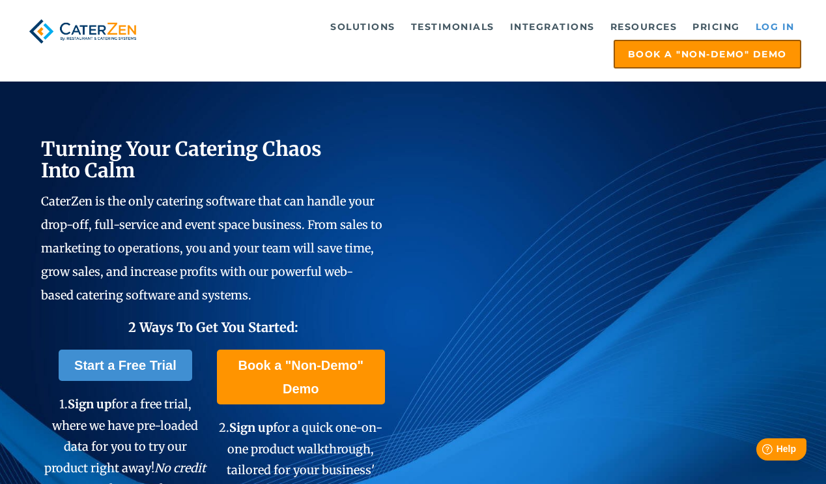 The image size is (826, 484). Describe the element at coordinates (212, 248) in the screenshot. I see `span: CaterZen is the only catering software that can handle your drop-off, full-service and event spac...` at that location.